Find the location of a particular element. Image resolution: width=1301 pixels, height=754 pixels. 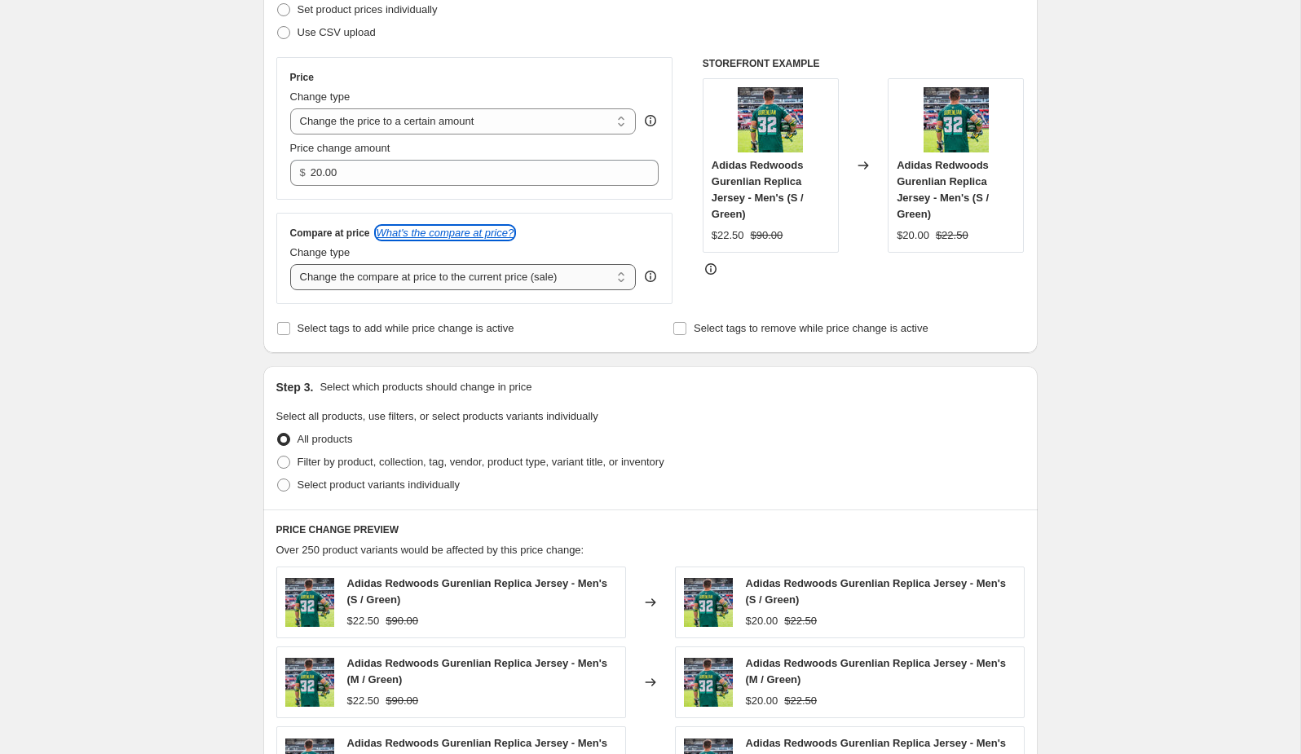

button: What's the compare at price? is located at coordinates (445, 232).